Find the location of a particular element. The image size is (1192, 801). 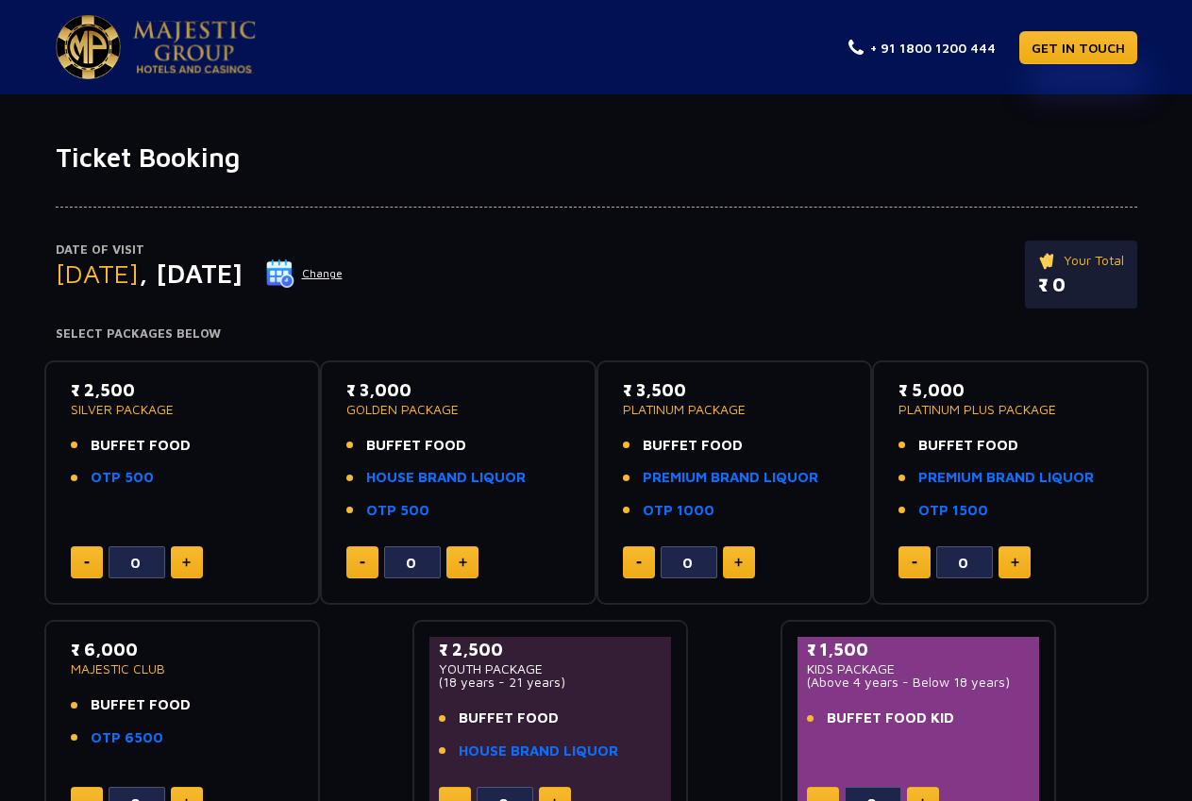

a: OTP 6500 is located at coordinates (126, 738).